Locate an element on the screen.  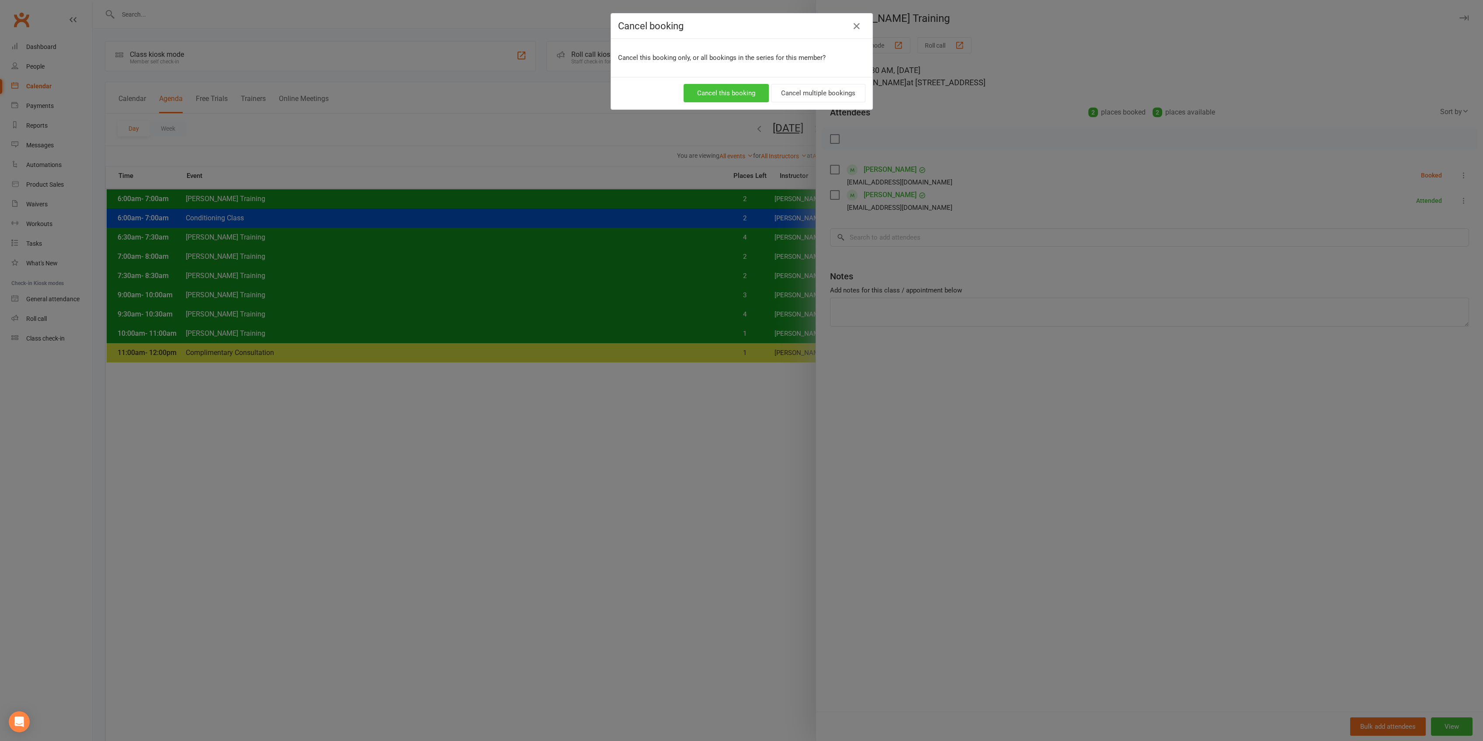
button: Close is located at coordinates (857, 26).